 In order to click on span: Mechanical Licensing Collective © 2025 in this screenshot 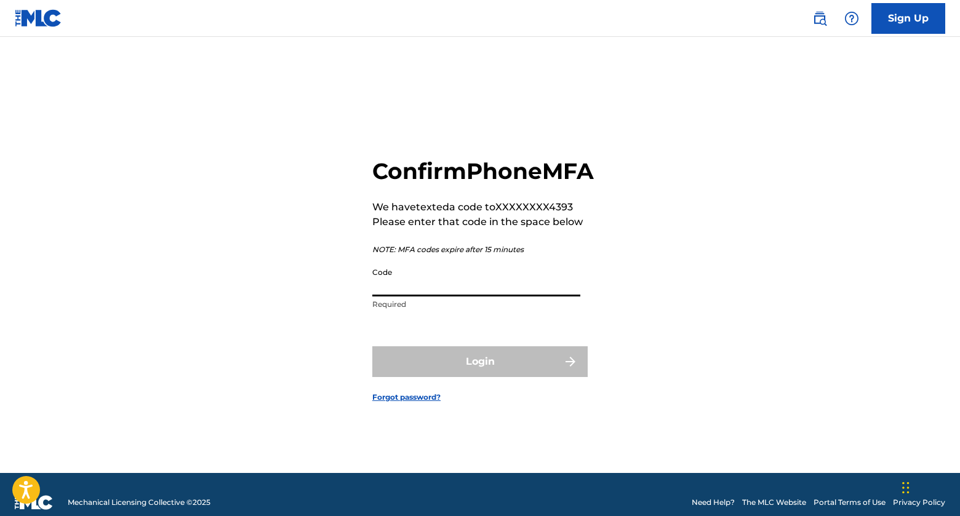, I will do `click(139, 503)`.